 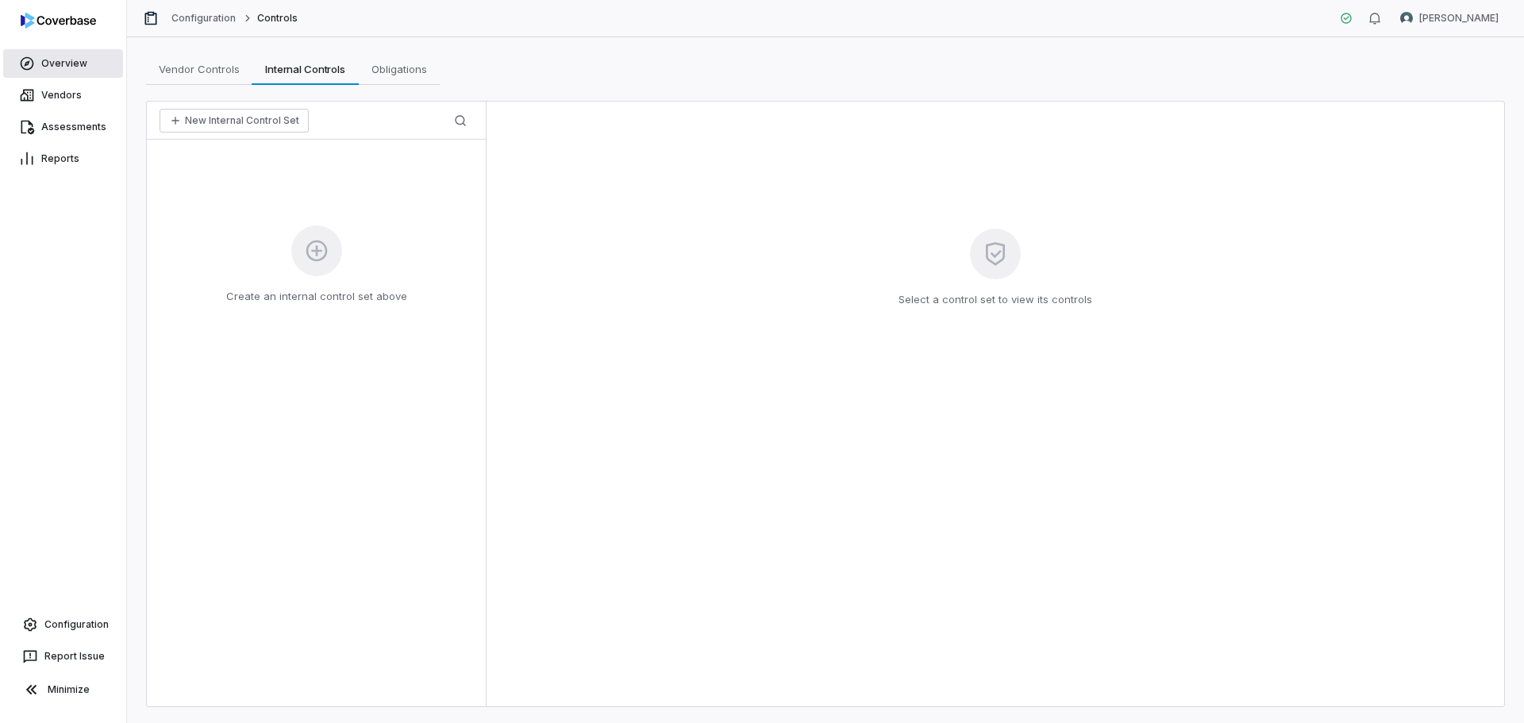 What do you see at coordinates (277, 18) in the screenshot?
I see `span: Controls` at bounding box center [277, 18].